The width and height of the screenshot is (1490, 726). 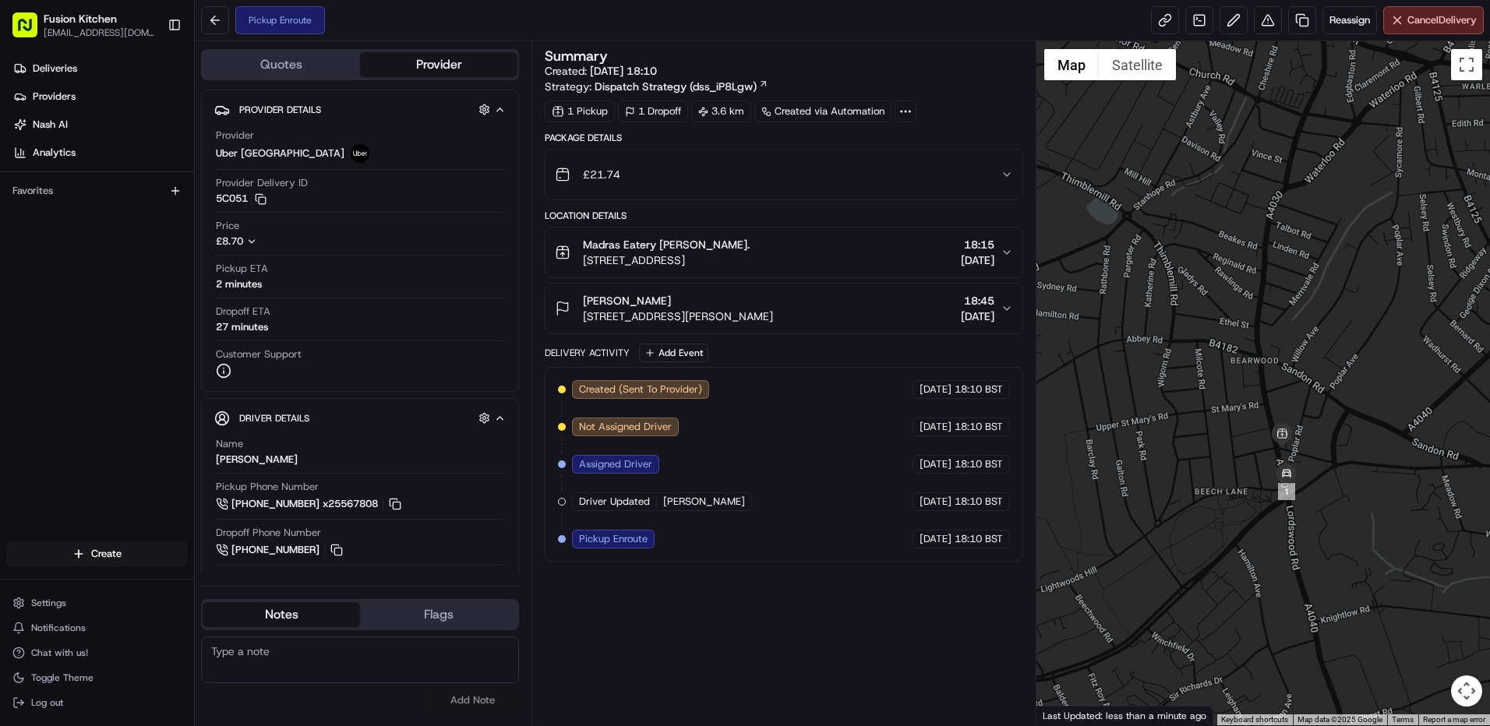 What do you see at coordinates (1442, 20) in the screenshot?
I see `span: Cancel Delivery` at bounding box center [1442, 20].